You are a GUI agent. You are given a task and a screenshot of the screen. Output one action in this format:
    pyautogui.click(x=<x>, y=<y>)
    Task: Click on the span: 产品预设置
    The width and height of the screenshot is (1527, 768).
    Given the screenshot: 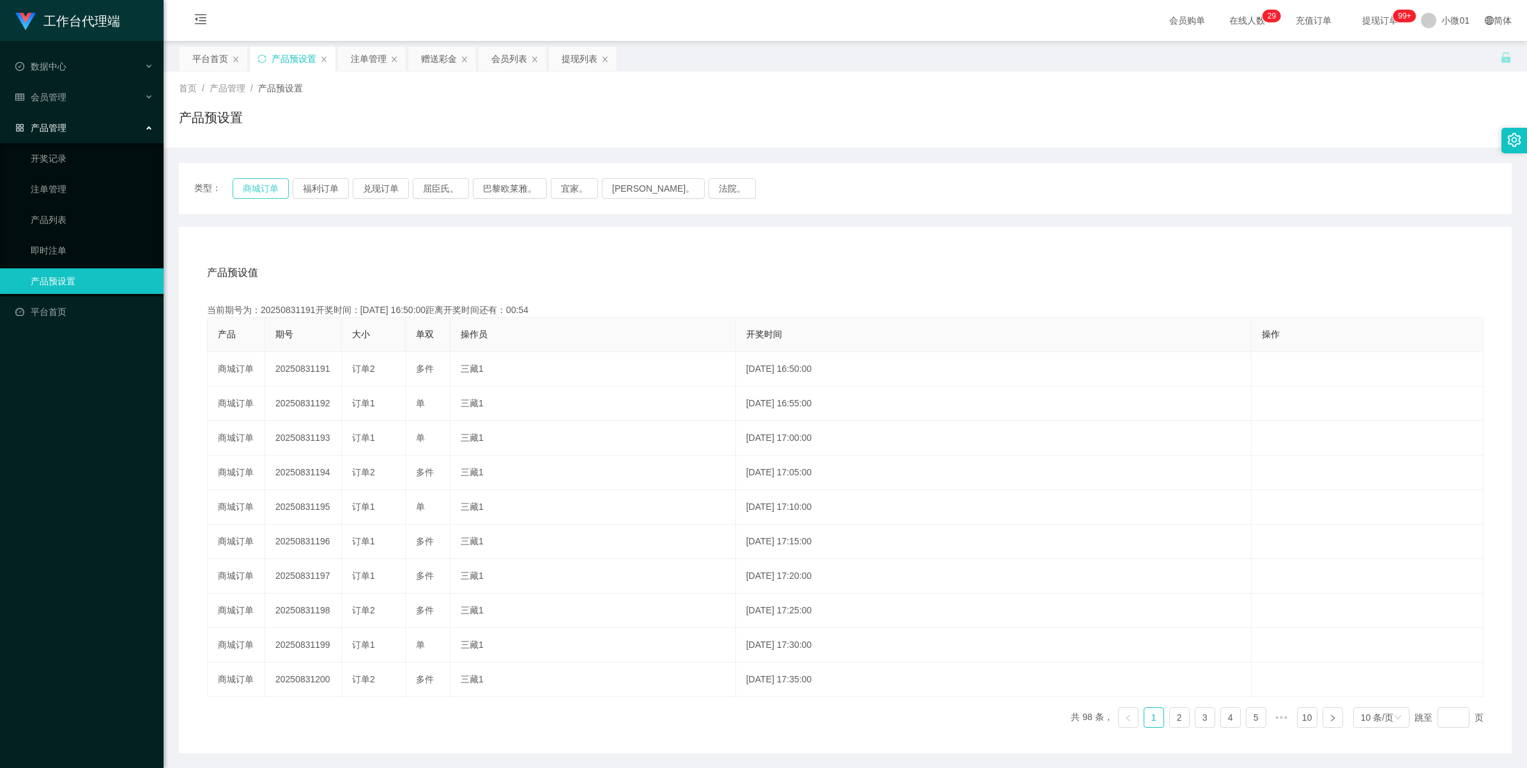 What is the action you would take?
    pyautogui.click(x=281, y=88)
    